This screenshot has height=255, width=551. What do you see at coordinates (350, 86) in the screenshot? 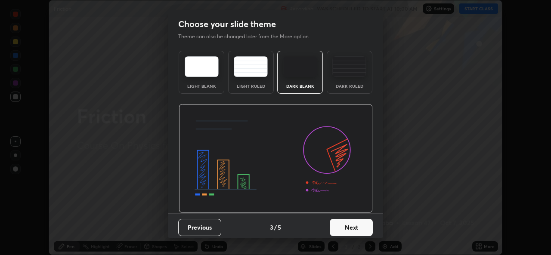
I see `div: Dark Ruled` at bounding box center [350, 86].